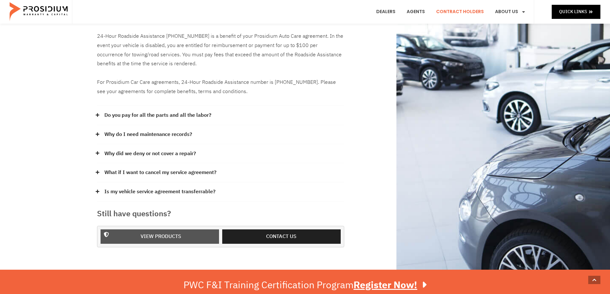  What do you see at coordinates (385, 285) in the screenshot?
I see `u: Register Now!` at bounding box center [385, 285].